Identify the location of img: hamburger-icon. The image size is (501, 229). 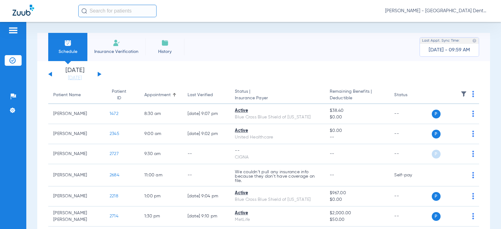
(13, 30).